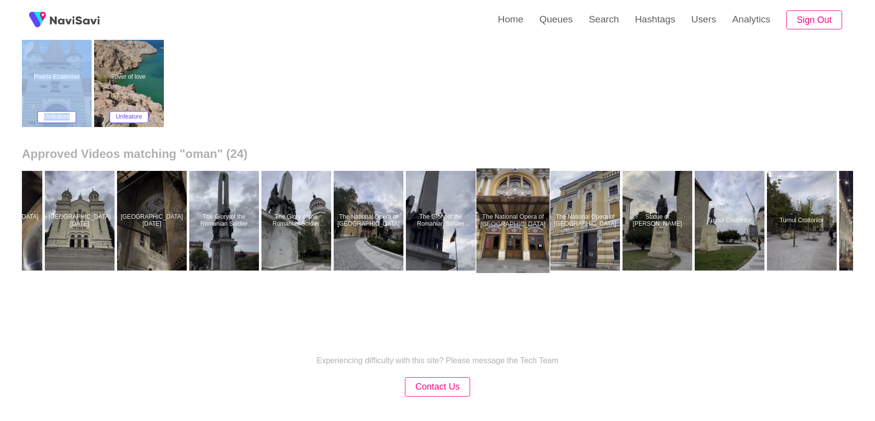 This screenshot has width=875, height=421. Describe the element at coordinates (437, 386) in the screenshot. I see `a: Contact Us` at that location.